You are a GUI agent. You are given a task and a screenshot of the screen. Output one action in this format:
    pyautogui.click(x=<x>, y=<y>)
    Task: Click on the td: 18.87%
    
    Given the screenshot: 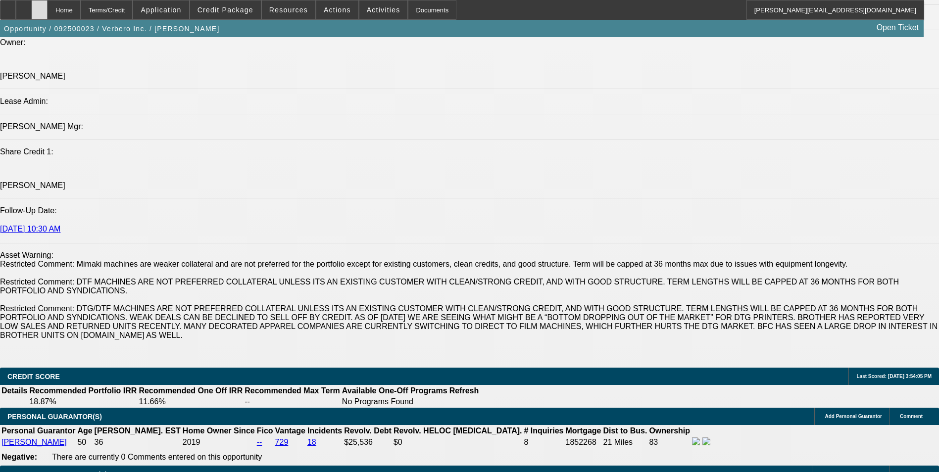 What is the action you would take?
    pyautogui.click(x=83, y=402)
    